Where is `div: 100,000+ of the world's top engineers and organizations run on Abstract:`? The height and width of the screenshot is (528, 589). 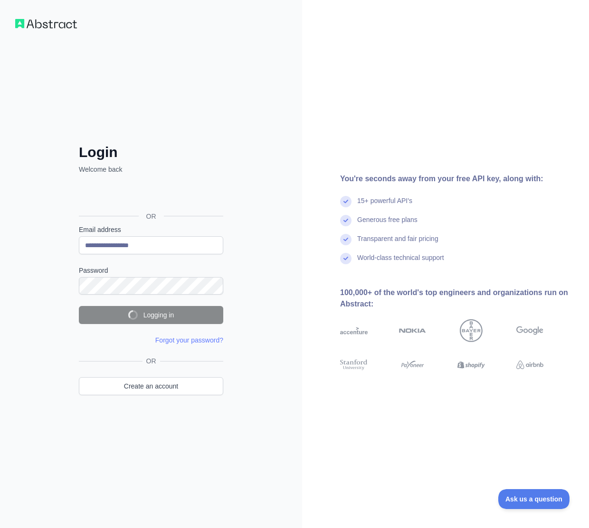
div: 100,000+ of the world's top engineers and organizations run on Abstract: is located at coordinates (457, 299).